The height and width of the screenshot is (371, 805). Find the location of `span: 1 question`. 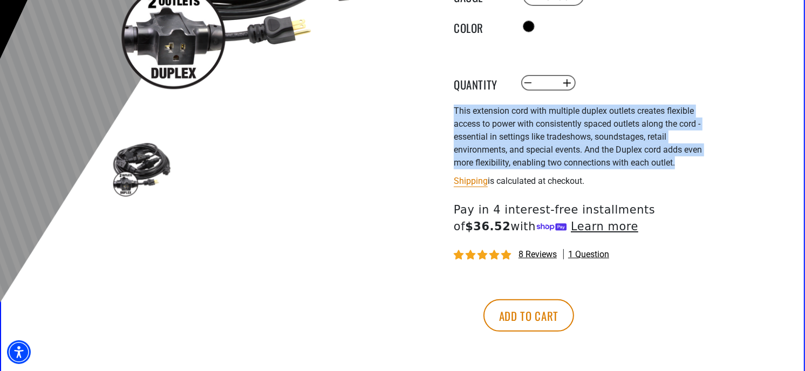

span: 1 question is located at coordinates (589, 255).